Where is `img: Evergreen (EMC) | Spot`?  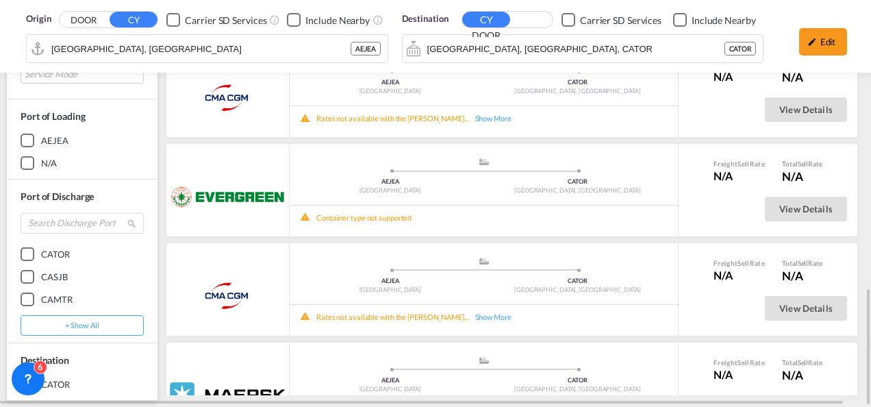
img: Evergreen (EMC) | Spot is located at coordinates (227, 196).